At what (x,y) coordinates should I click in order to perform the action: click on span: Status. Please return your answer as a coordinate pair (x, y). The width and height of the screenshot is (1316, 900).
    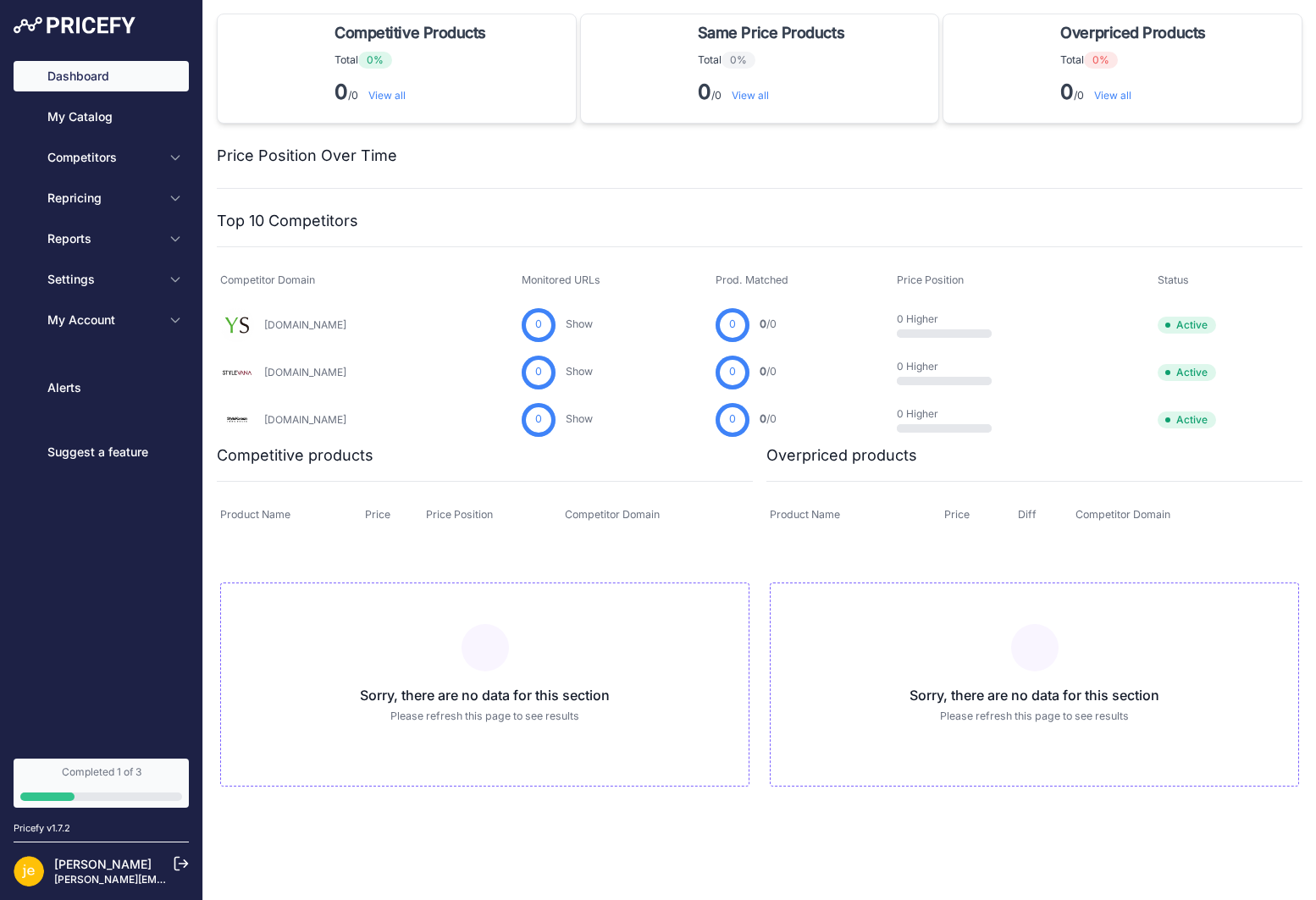
    Looking at the image, I should click on (1173, 279).